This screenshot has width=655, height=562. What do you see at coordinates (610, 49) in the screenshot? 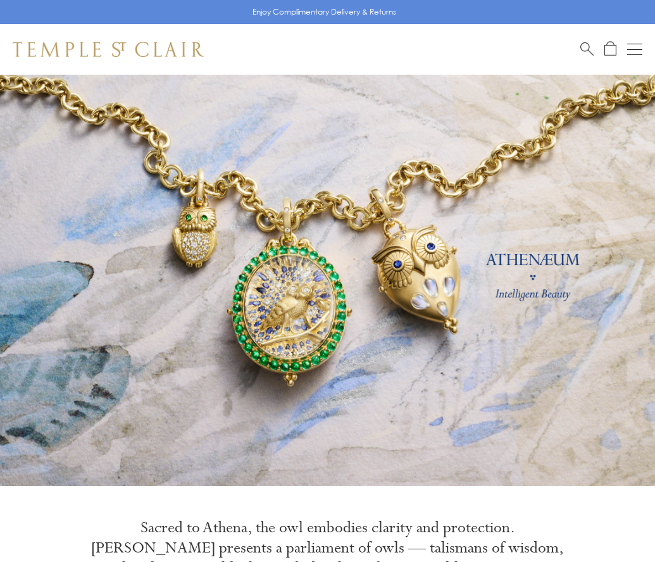
I see `a: Open Shopping Bag` at bounding box center [610, 49].